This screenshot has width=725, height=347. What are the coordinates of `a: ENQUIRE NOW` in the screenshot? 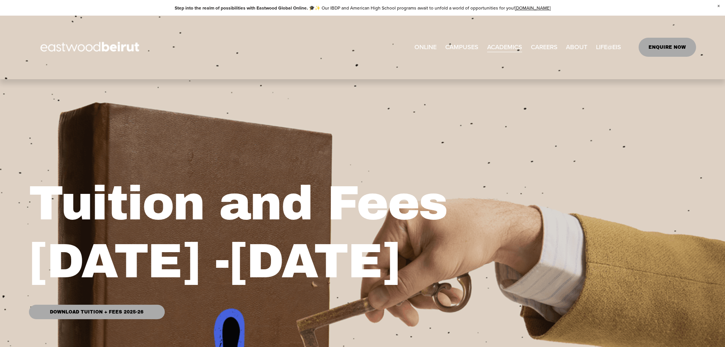 It's located at (667, 47).